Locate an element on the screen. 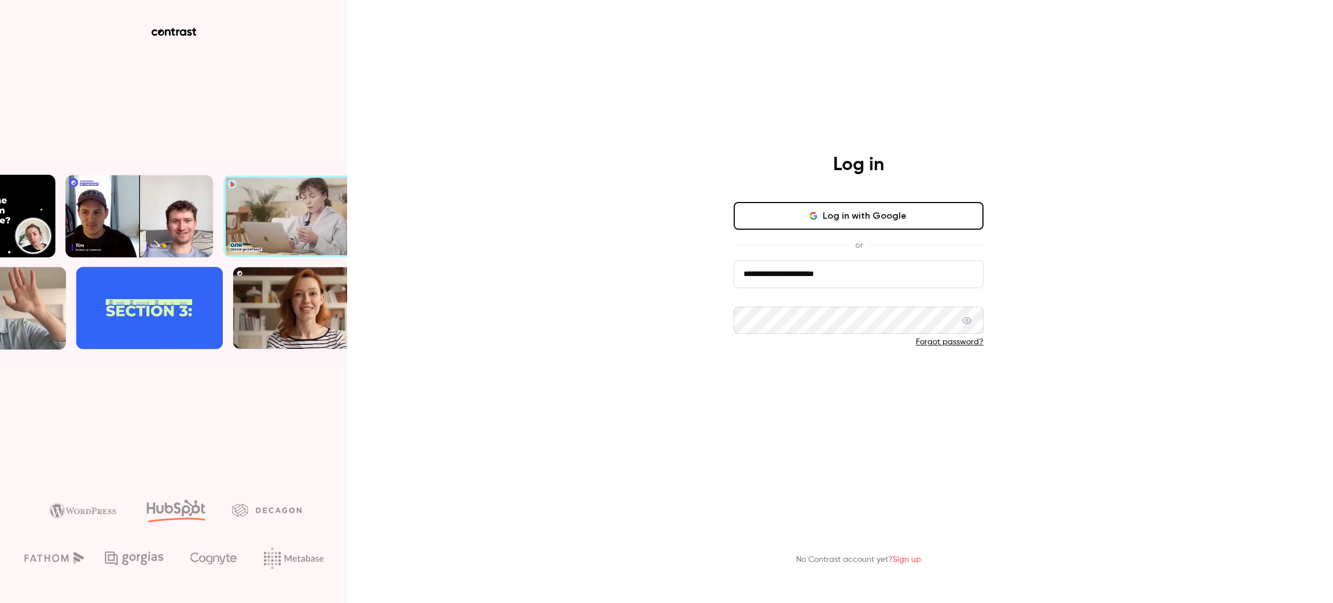  h4: Log in is located at coordinates (858, 165).